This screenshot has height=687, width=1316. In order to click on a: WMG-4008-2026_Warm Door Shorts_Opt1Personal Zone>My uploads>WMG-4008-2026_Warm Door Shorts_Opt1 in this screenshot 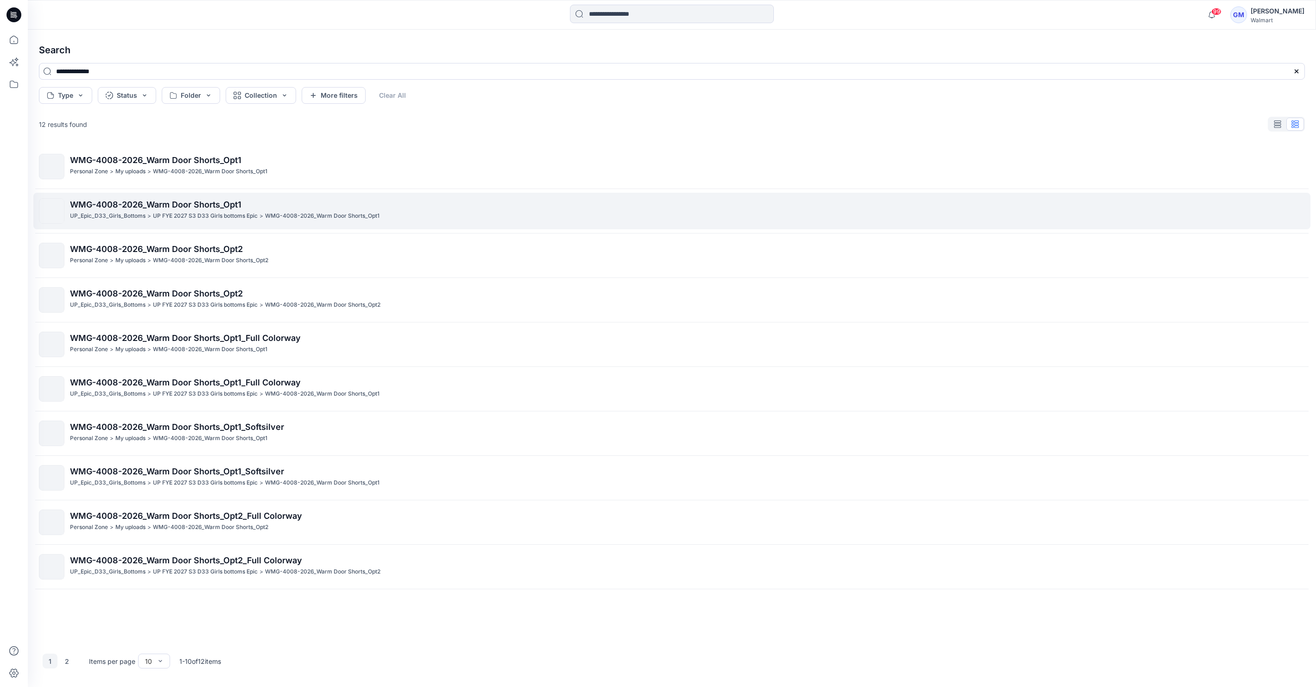, I will do `click(672, 166)`.